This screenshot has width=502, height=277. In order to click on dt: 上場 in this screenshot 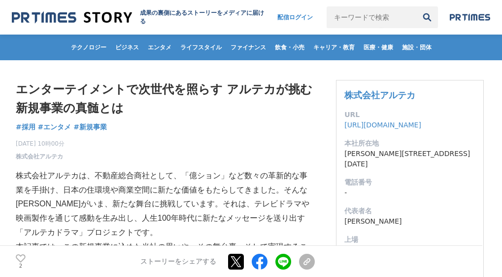, I will do `click(410, 239)`.